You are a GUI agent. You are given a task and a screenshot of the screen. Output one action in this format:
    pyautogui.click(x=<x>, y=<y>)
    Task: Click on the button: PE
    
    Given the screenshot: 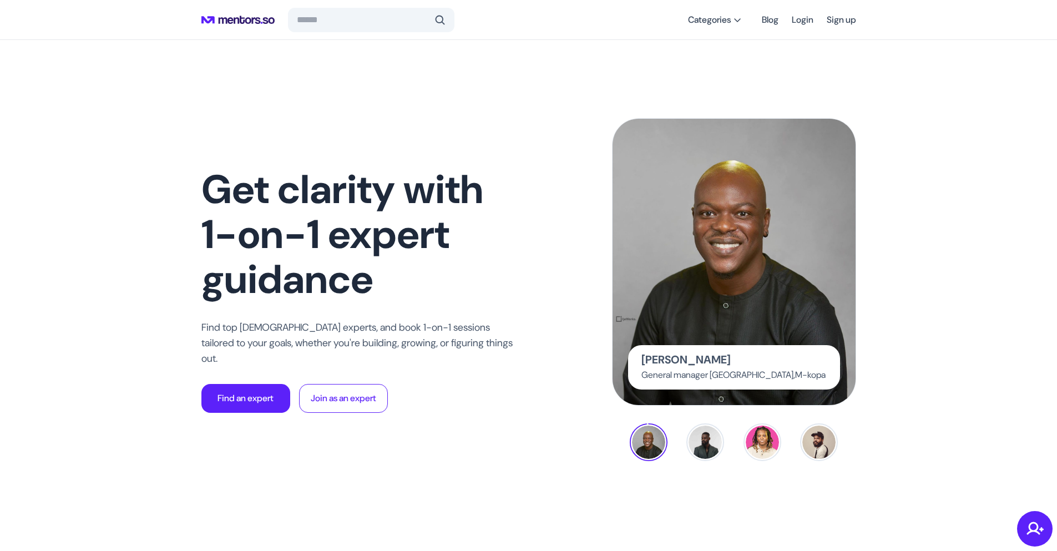 What is the action you would take?
    pyautogui.click(x=762, y=442)
    